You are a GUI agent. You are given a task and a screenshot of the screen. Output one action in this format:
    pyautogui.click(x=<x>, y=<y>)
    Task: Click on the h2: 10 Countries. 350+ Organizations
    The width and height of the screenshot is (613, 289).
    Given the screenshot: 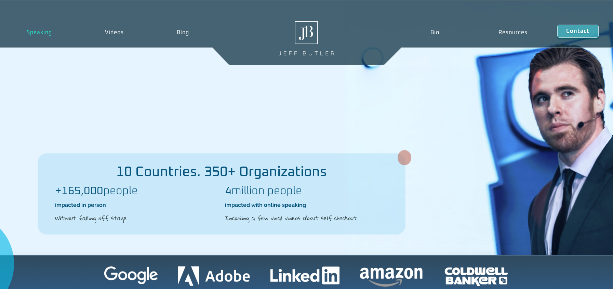 What is the action you would take?
    pyautogui.click(x=222, y=172)
    